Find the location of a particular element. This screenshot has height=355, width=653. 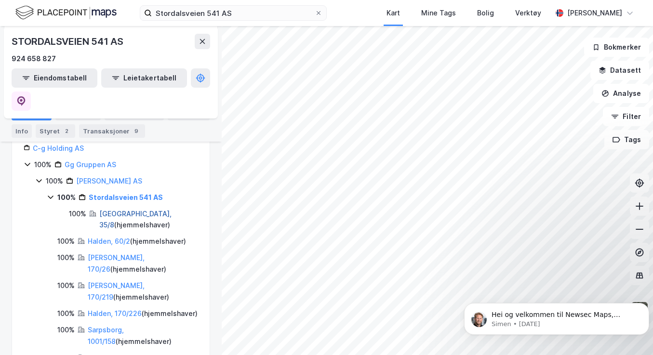

a: Sarpsborg, 1001/158 is located at coordinates (106, 335).